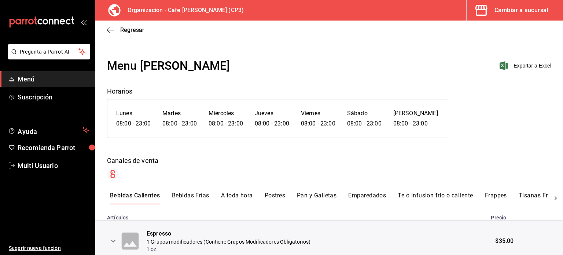  Describe the element at coordinates (228, 233) in the screenshot. I see `div: Espresso` at that location.